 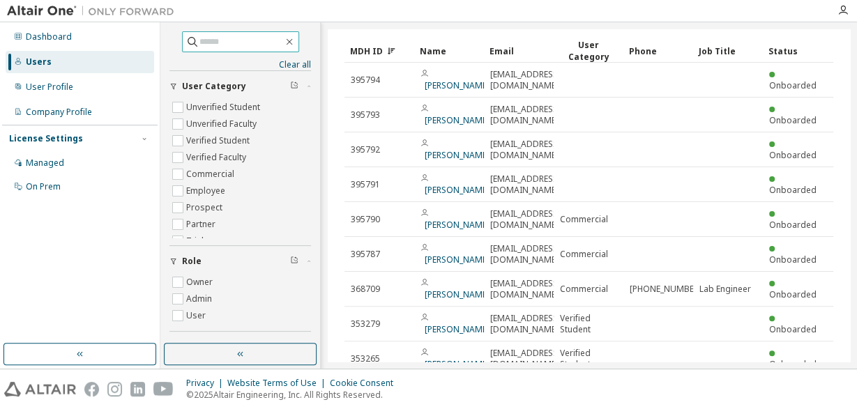 I want to click on div: Phone, so click(x=658, y=51).